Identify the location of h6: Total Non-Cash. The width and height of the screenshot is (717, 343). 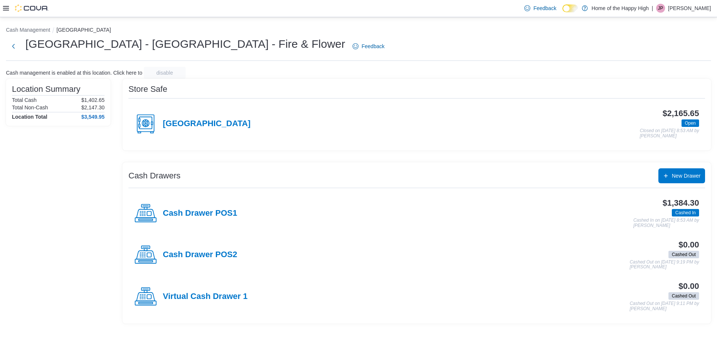
(30, 108).